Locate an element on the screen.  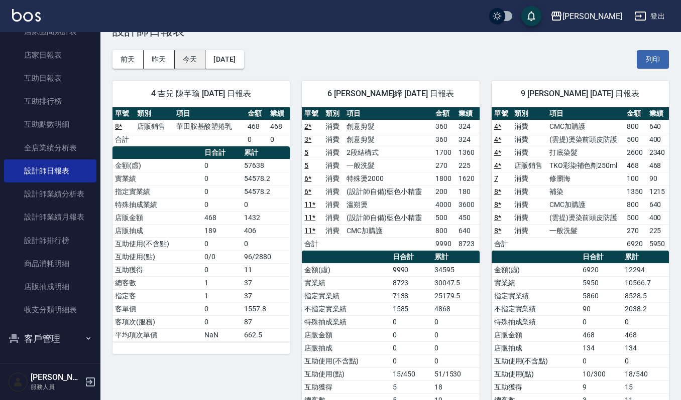
td: 10/300 is located at coordinates (601, 374).